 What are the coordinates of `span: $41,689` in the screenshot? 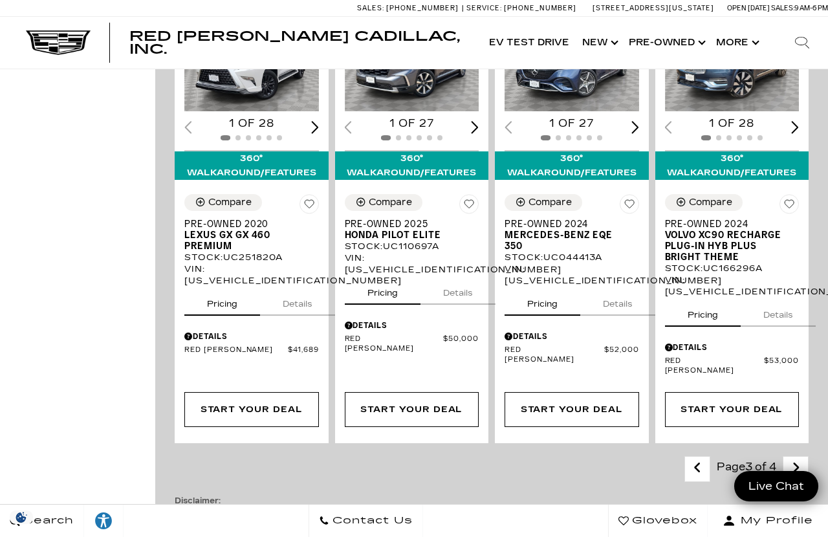 It's located at (303, 350).